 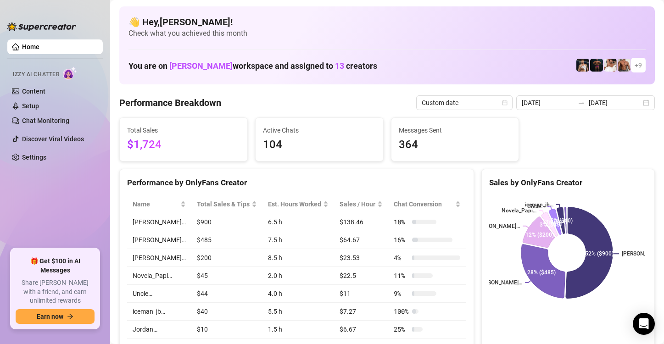 I want to click on td: $7.27, so click(x=361, y=312).